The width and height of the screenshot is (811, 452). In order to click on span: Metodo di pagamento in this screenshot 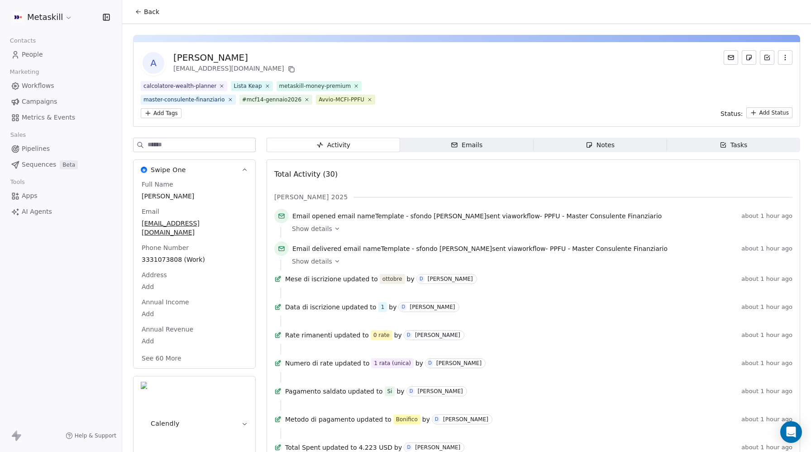, I will do `click(320, 419)`.